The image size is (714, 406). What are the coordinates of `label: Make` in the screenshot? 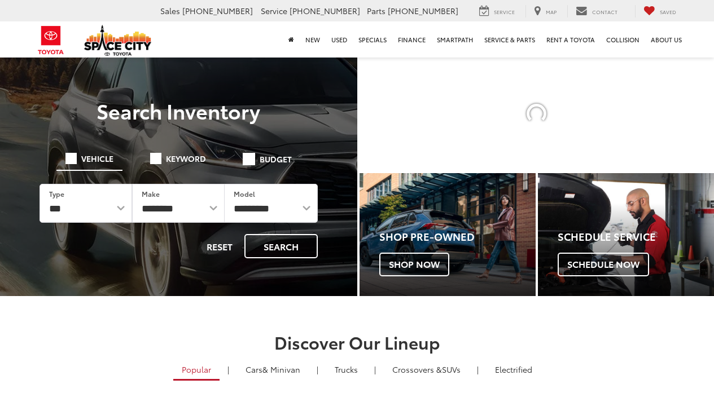 It's located at (151, 194).